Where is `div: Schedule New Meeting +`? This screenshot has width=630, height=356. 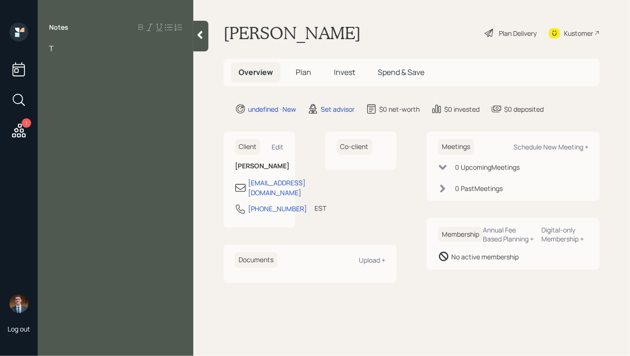
div: Schedule New Meeting + is located at coordinates (550, 147).